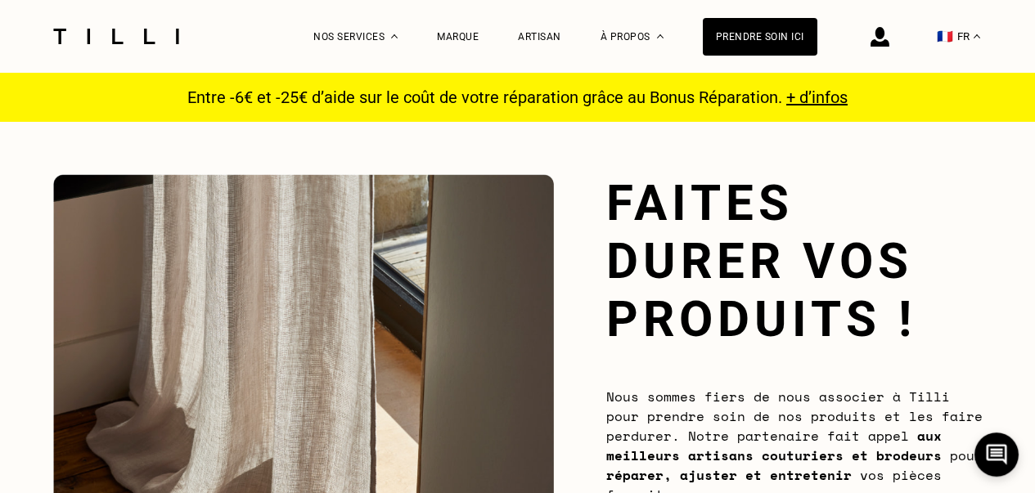  I want to click on a: Artisan, so click(539, 37).